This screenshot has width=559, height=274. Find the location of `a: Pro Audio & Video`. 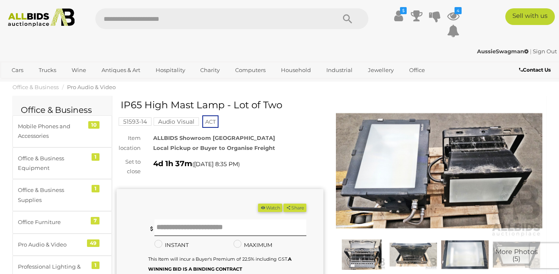

a: Pro Audio & Video is located at coordinates (91, 87).